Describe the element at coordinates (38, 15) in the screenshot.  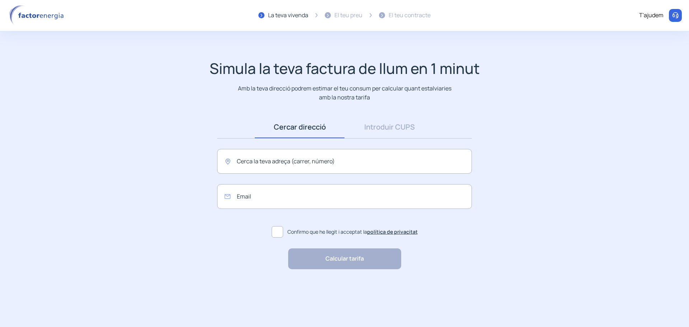
I see `img: logo factor` at that location.